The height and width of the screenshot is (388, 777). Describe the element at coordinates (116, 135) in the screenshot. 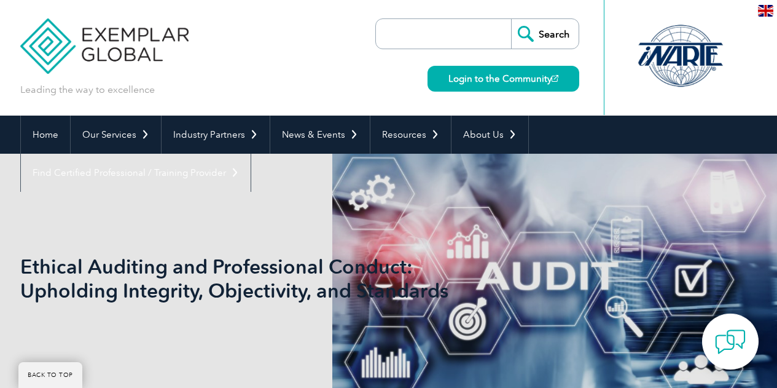

I see `a: Our Services` at that location.